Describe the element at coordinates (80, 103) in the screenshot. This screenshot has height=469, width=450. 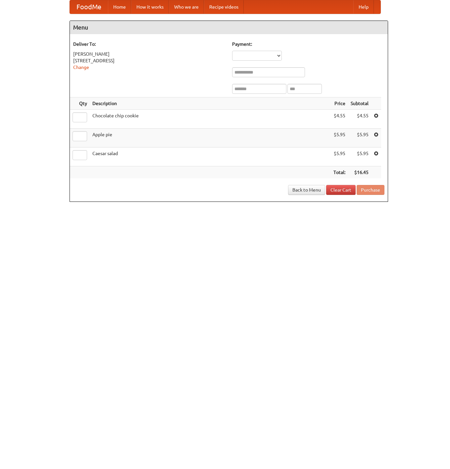
I see `th: Qty` at that location.